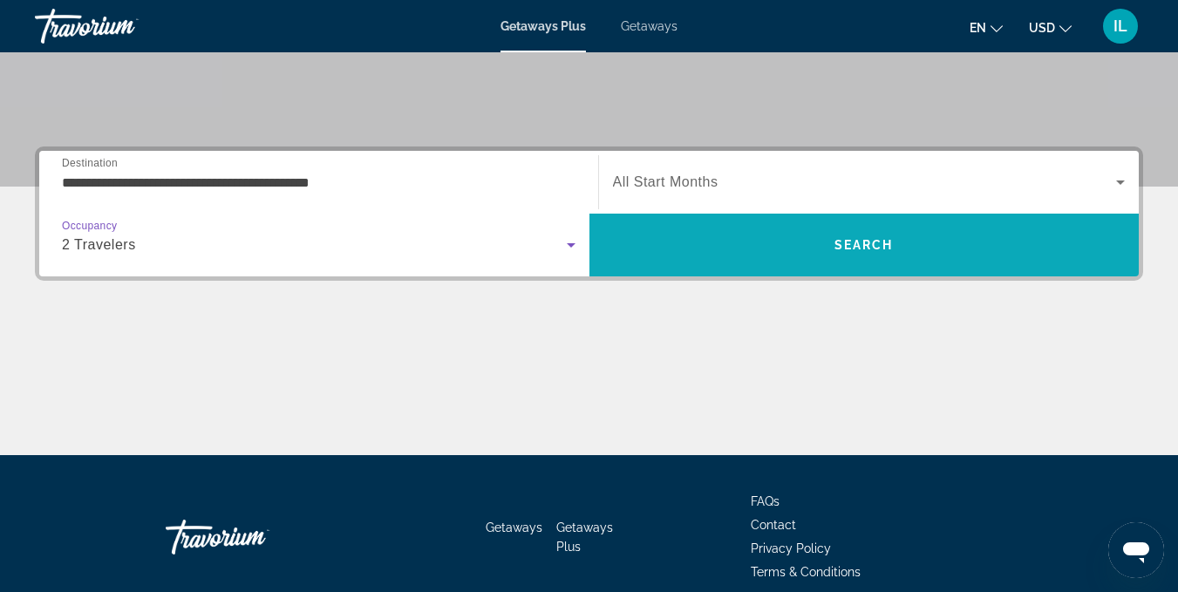  Describe the element at coordinates (318, 183) in the screenshot. I see `input: Select destination` at that location.